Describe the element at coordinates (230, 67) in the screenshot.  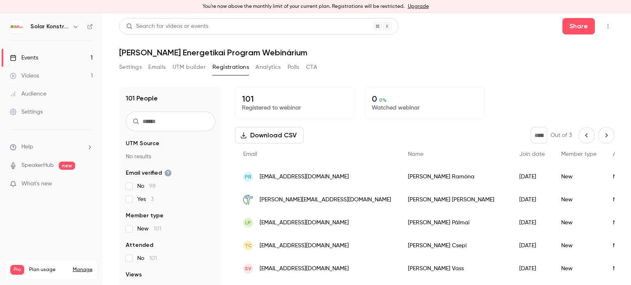
I see `button: Registrations` at that location.